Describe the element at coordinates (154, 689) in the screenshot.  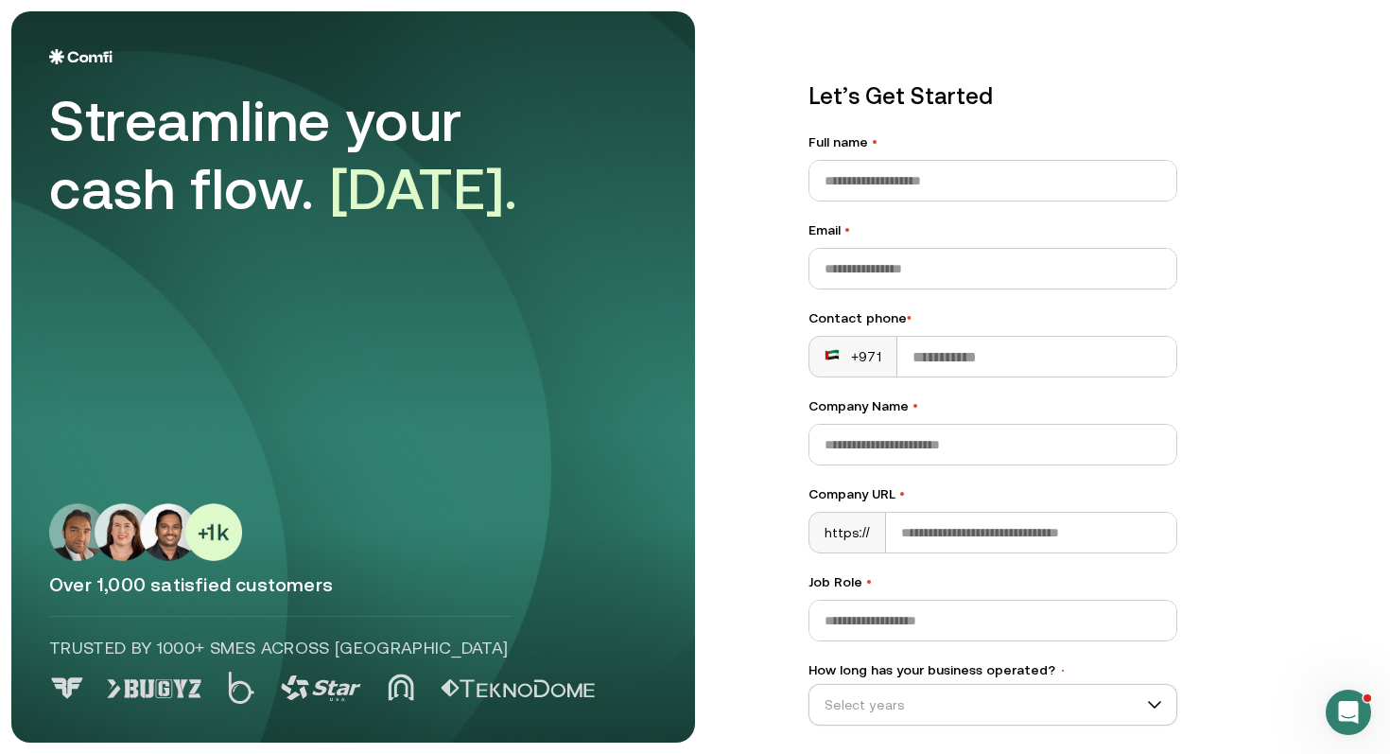
I see `img: Logo 1` at that location.